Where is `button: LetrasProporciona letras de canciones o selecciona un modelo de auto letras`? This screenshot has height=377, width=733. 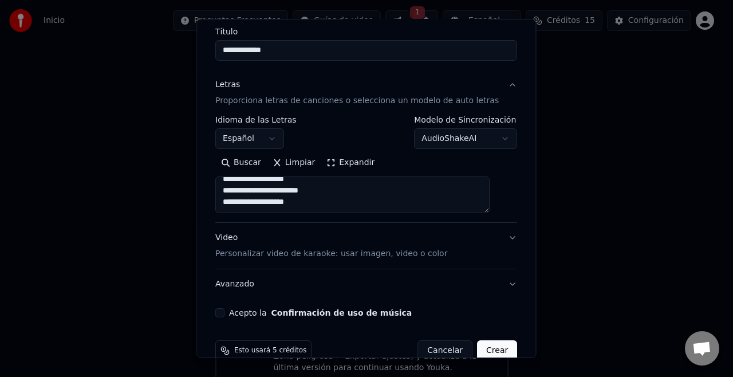
button: LetrasProporciona letras de canciones o selecciona un modelo de auto letras is located at coordinates (366, 93).